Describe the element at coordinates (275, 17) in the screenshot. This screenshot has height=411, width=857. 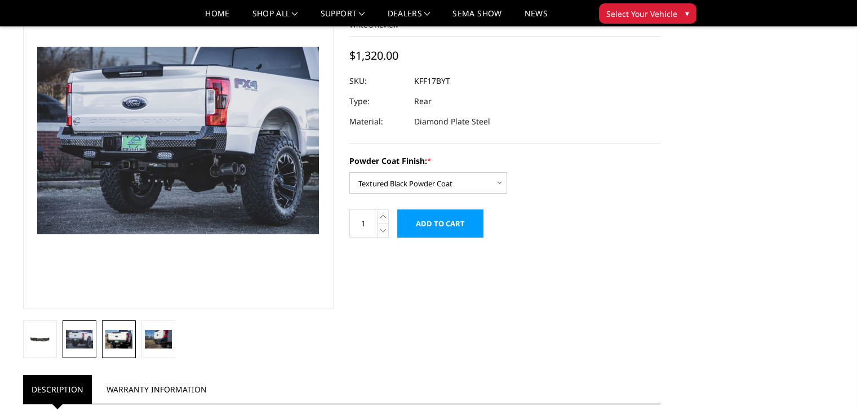
I see `a: shop all` at that location.